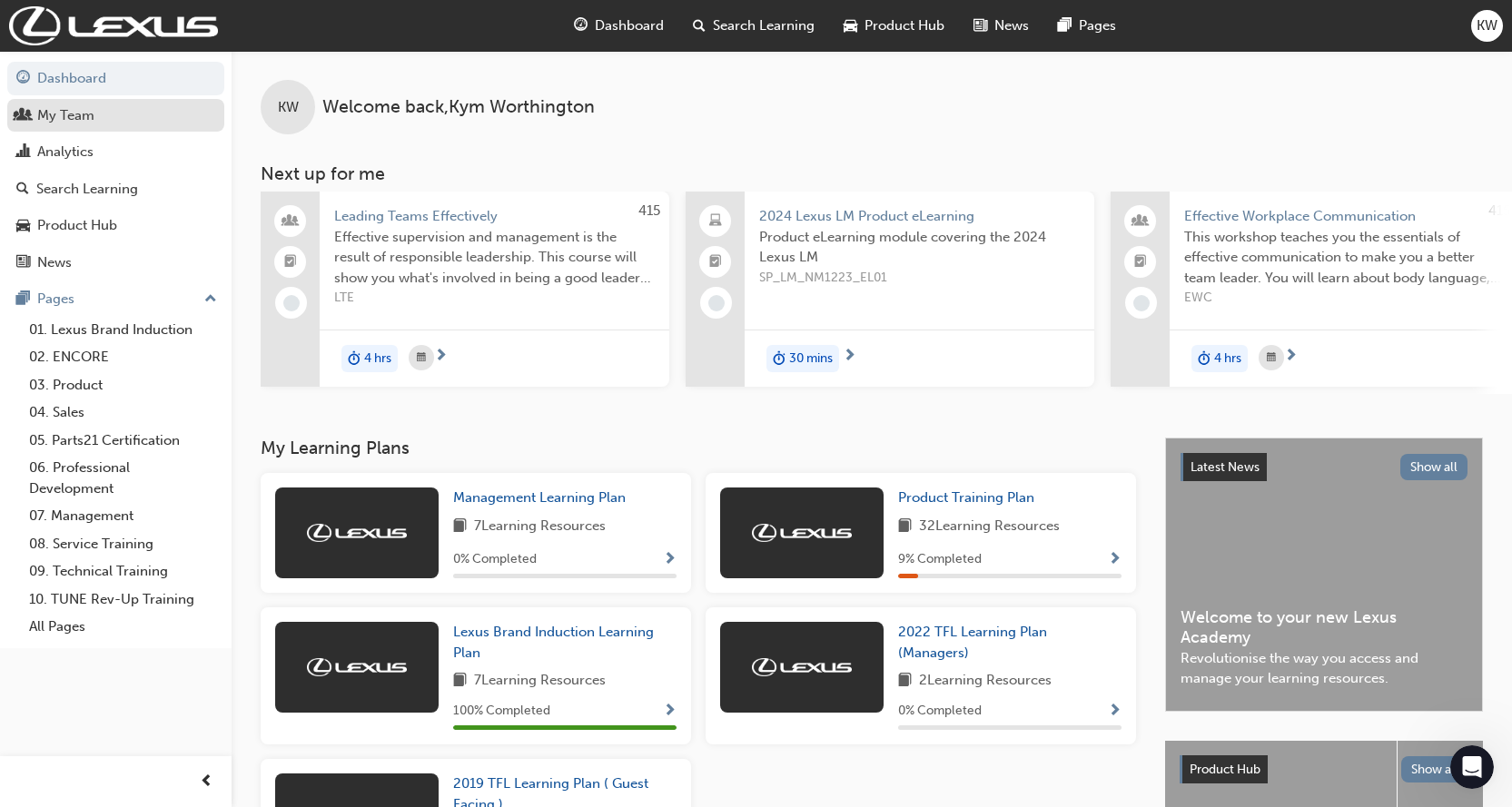 This screenshot has height=807, width=1512. I want to click on a: Product Training Plan, so click(970, 497).